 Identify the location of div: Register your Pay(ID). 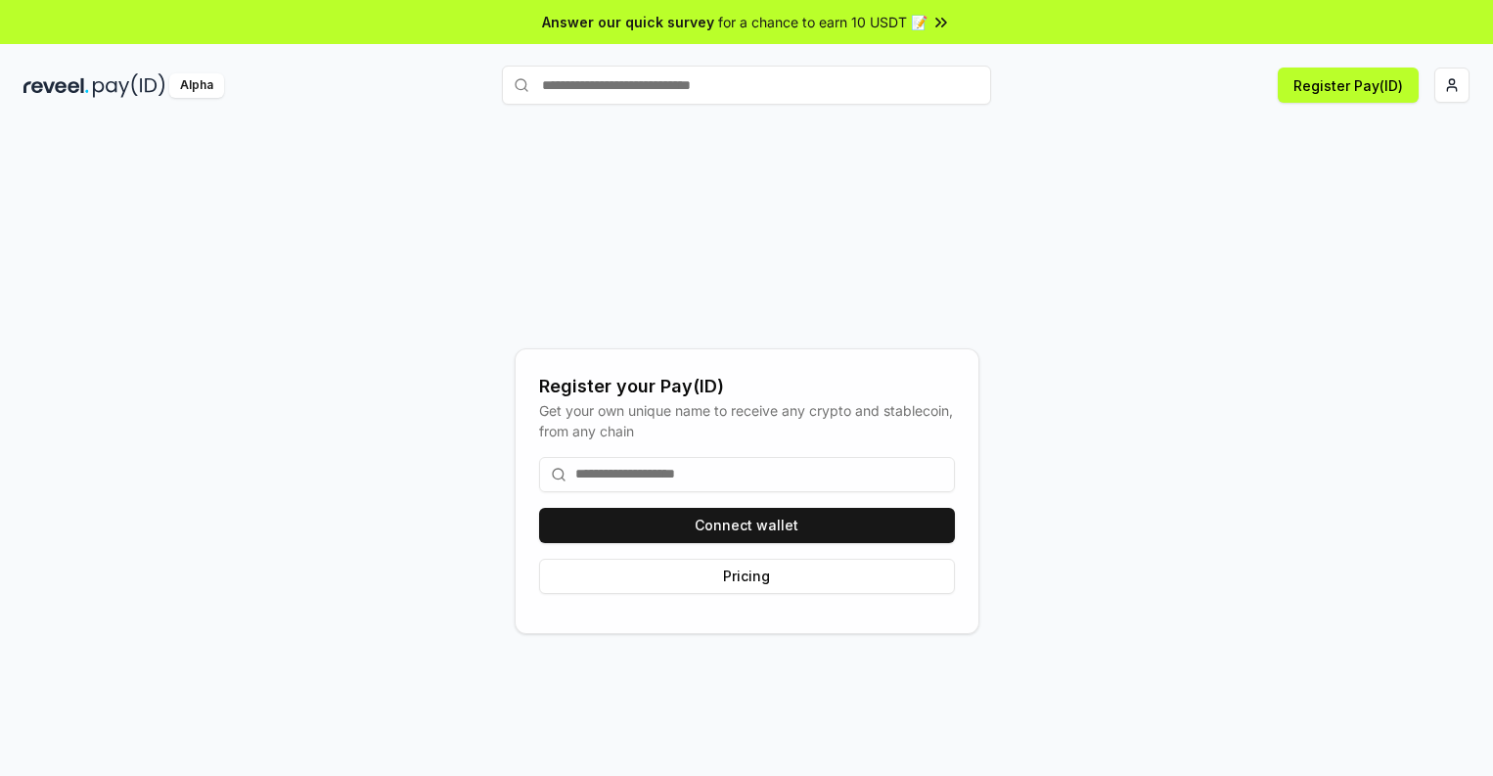
(746, 386).